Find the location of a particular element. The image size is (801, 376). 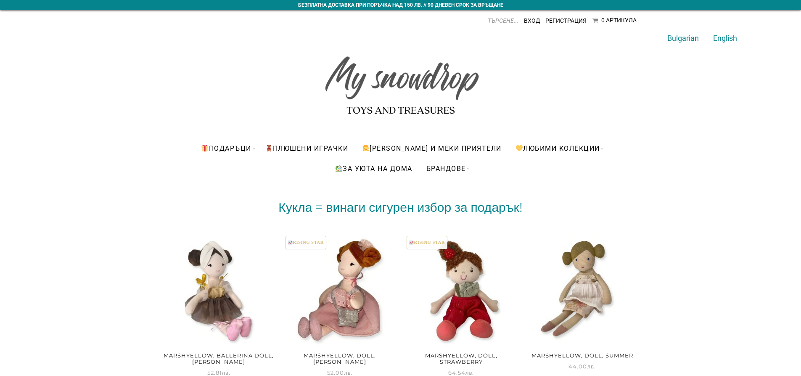

a: English is located at coordinates (725, 38).